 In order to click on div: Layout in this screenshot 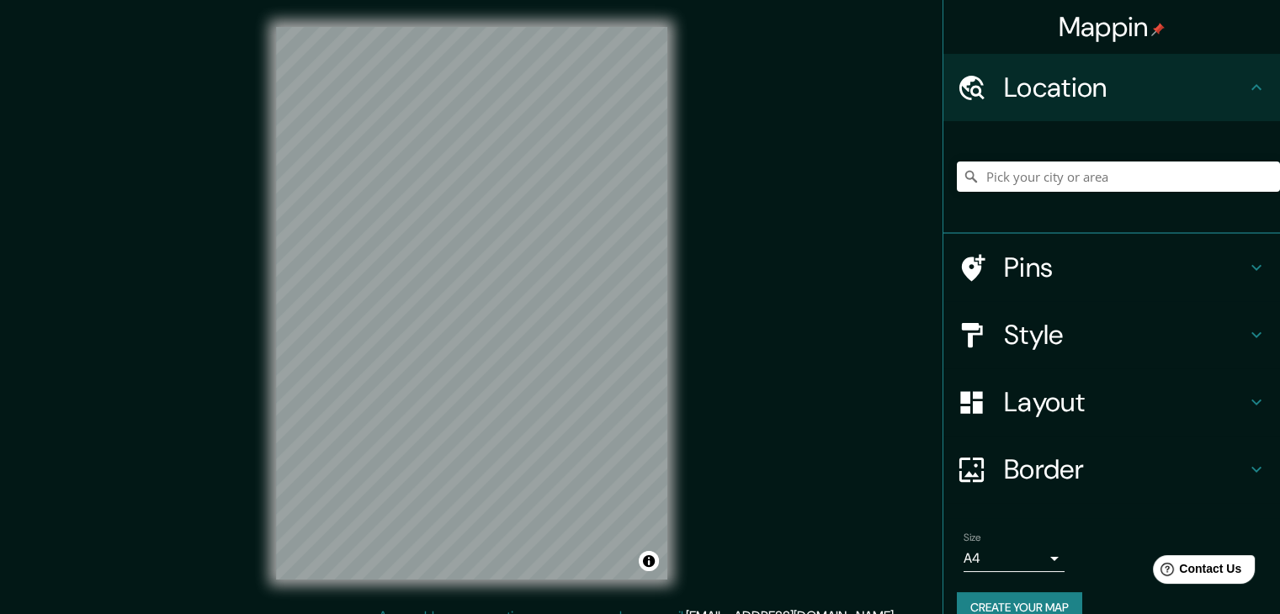, I will do `click(1111, 402)`.